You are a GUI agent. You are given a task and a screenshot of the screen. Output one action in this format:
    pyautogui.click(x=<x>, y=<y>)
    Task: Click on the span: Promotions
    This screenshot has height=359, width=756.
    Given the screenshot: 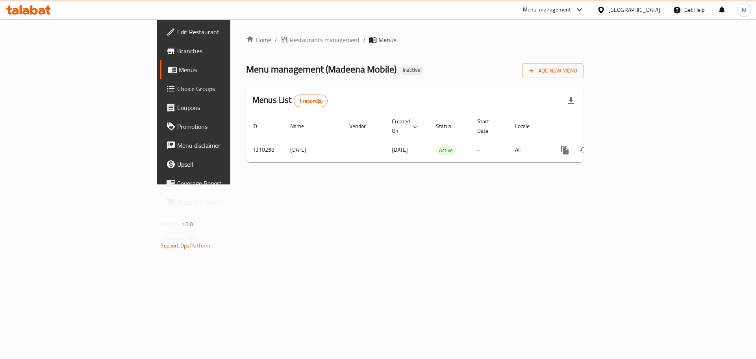 What is the action you would take?
    pyautogui.click(x=227, y=126)
    